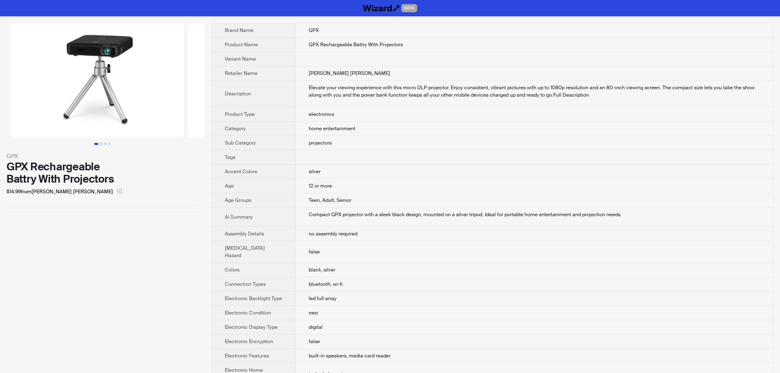 This screenshot has width=780, height=373. What do you see at coordinates (232, 270) in the screenshot?
I see `span: Colors` at bounding box center [232, 270].